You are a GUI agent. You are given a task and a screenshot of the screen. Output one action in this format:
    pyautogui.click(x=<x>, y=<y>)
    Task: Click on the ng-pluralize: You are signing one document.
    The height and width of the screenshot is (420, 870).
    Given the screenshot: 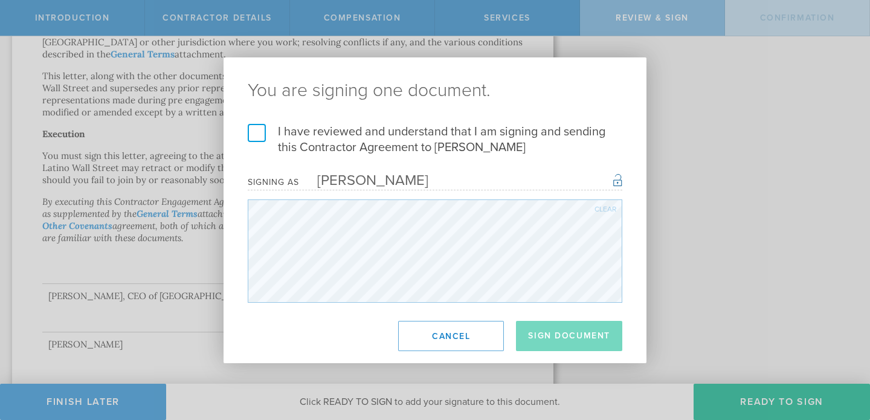 What is the action you would take?
    pyautogui.click(x=435, y=91)
    